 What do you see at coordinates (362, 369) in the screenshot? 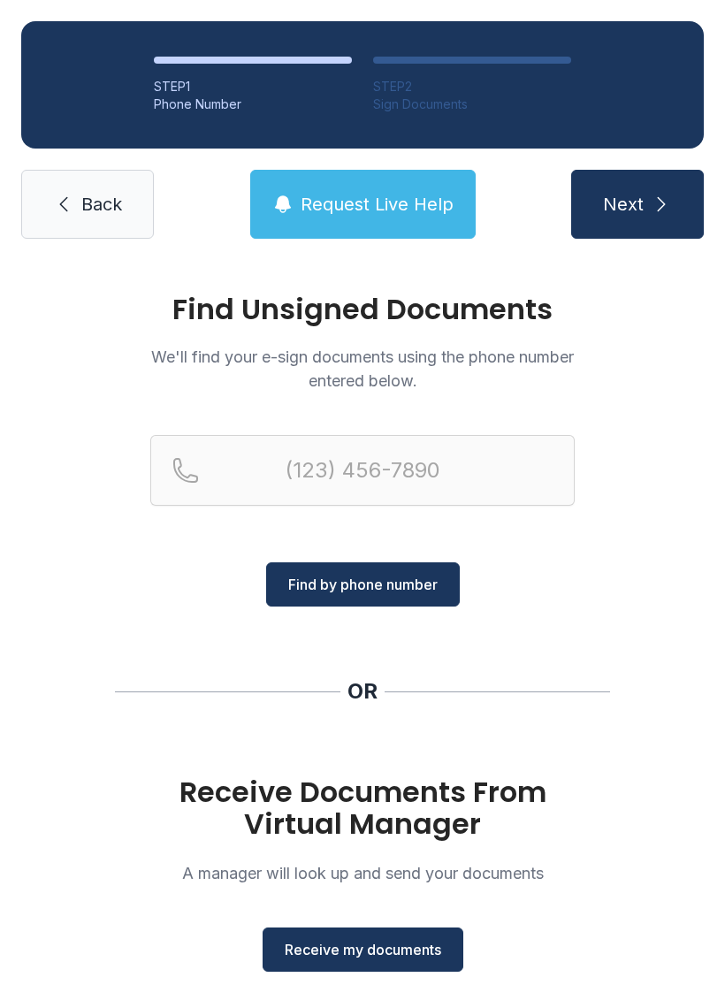
I see `p: We'll find your e-sign documents using the phone number entered below.` at bounding box center [362, 369].